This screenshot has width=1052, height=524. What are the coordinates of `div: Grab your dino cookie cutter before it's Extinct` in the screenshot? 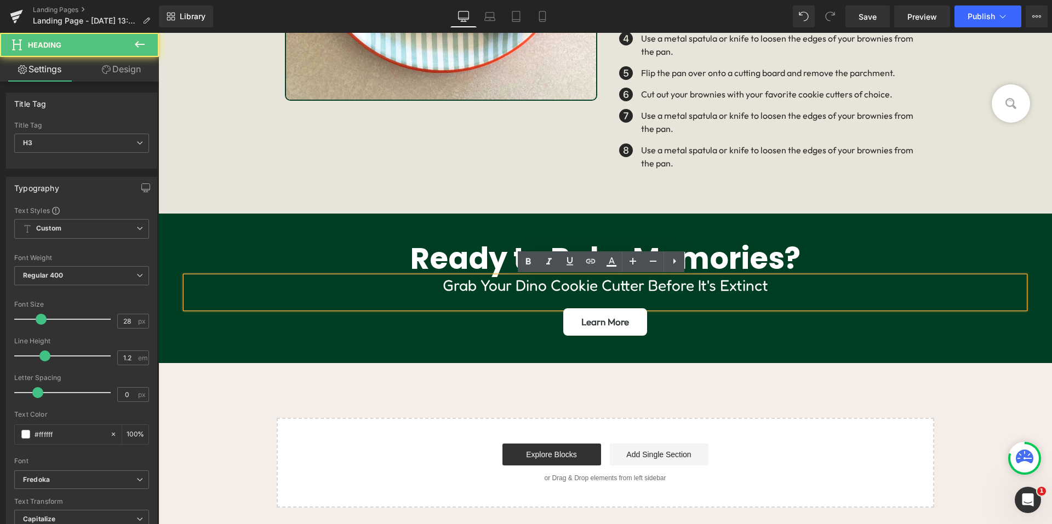 It's located at (446, 260).